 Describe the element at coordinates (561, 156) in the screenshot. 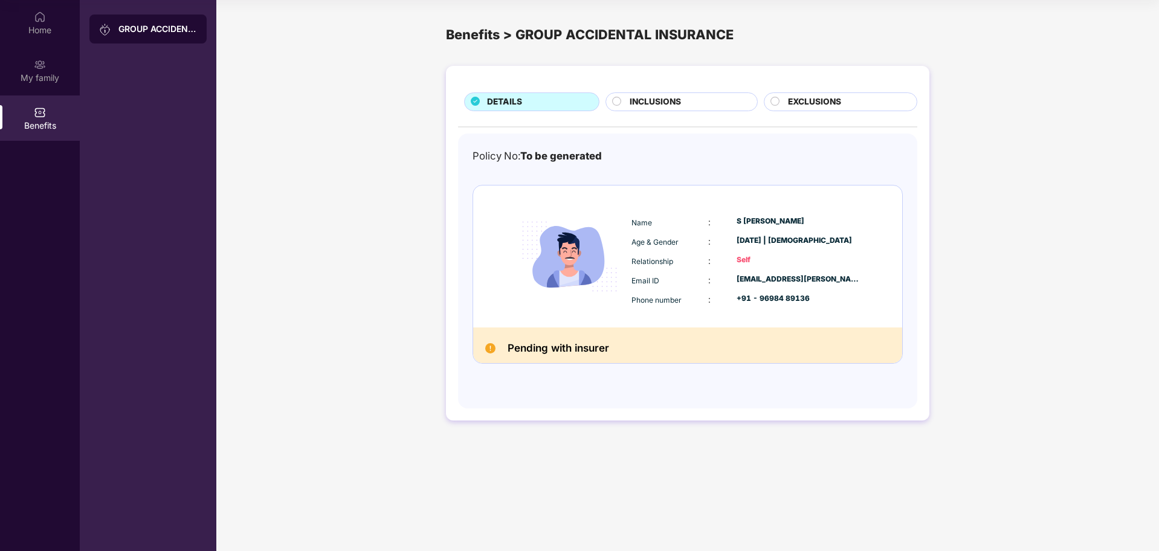

I see `span: To be generated` at that location.